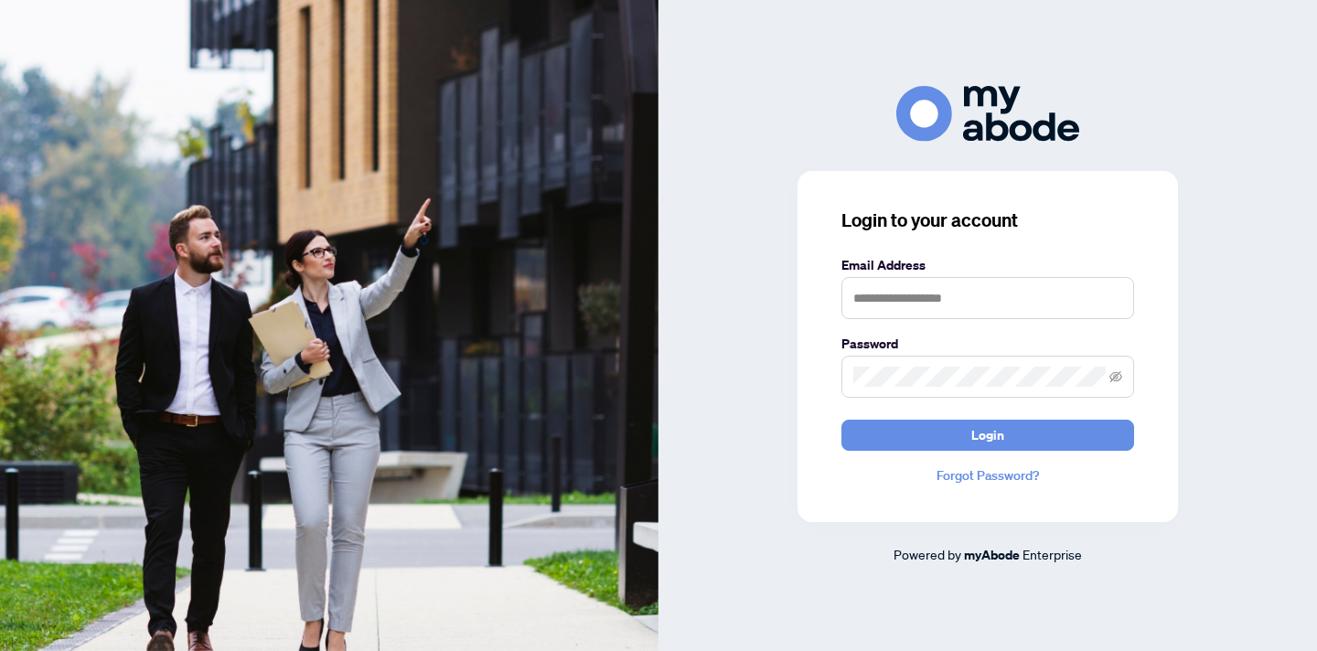 The height and width of the screenshot is (651, 1317). What do you see at coordinates (988, 220) in the screenshot?
I see `h3: Login to your account` at bounding box center [988, 220].